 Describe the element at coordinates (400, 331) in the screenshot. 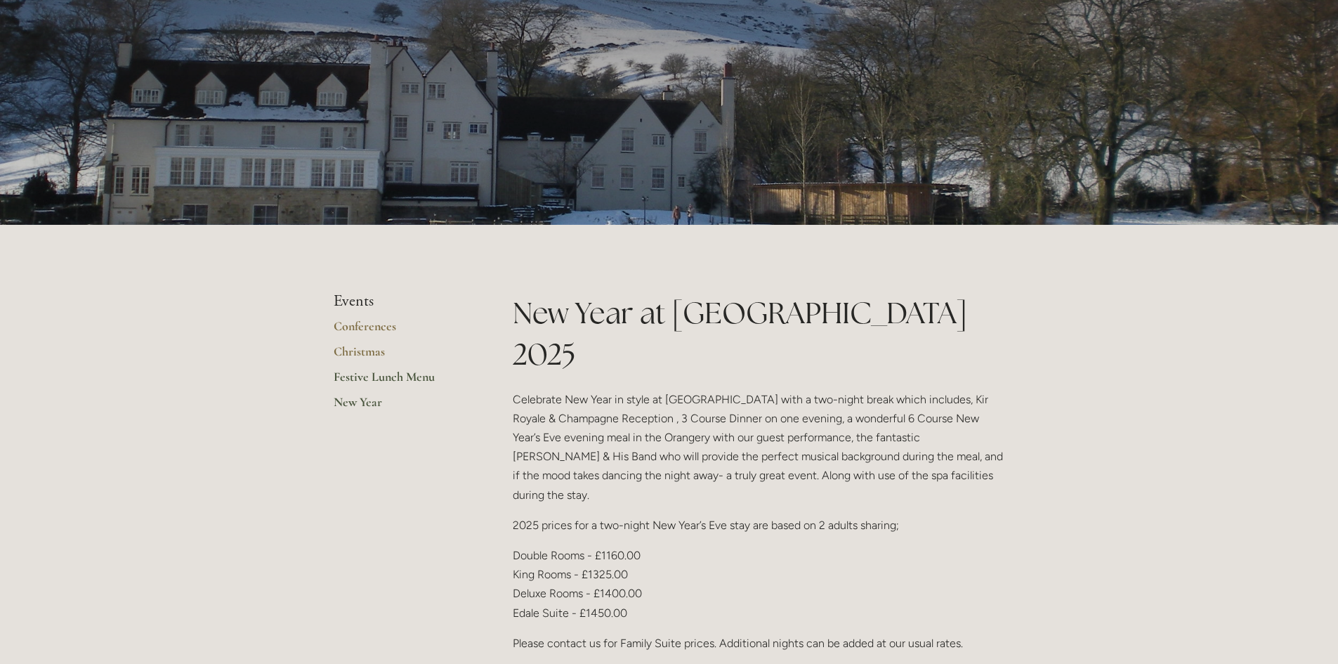

I see `a: Conferences` at that location.